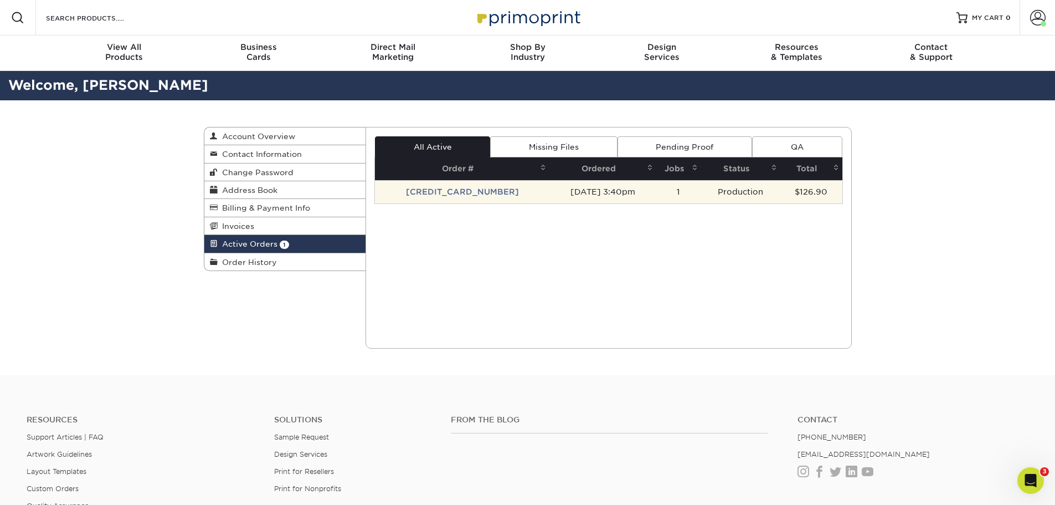 This screenshot has width=1055, height=505. Describe the element at coordinates (285, 208) in the screenshot. I see `a: Billing & Payment Info` at that location.